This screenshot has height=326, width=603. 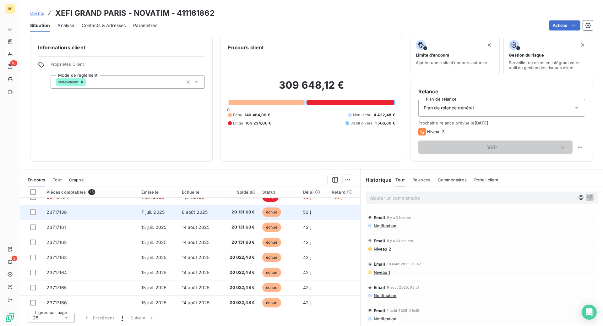 What do you see at coordinates (122, 317) in the screenshot?
I see `button: 1` at bounding box center [122, 317].